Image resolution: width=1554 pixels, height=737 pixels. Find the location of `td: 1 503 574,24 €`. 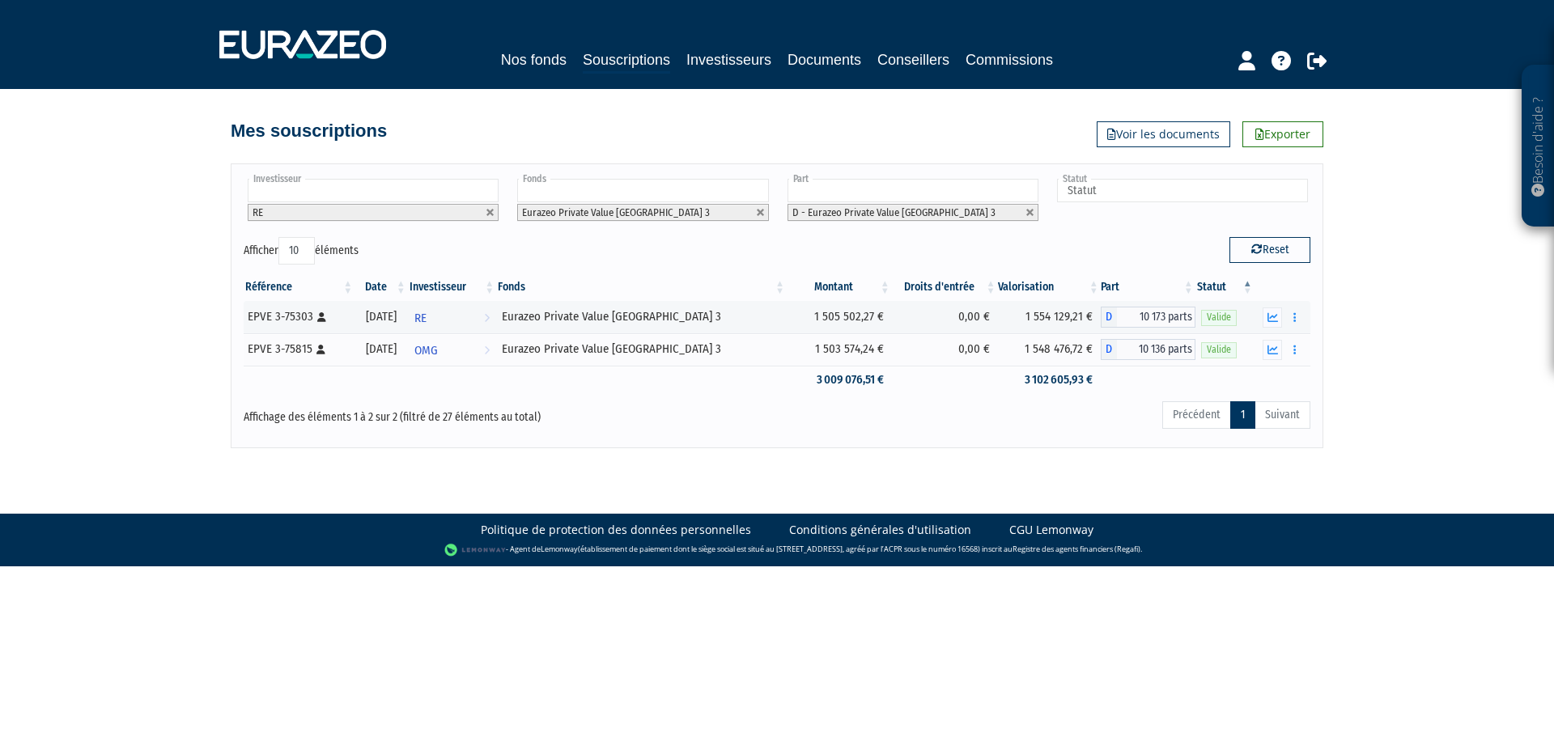

td: 1 503 574,24 € is located at coordinates (839, 350).